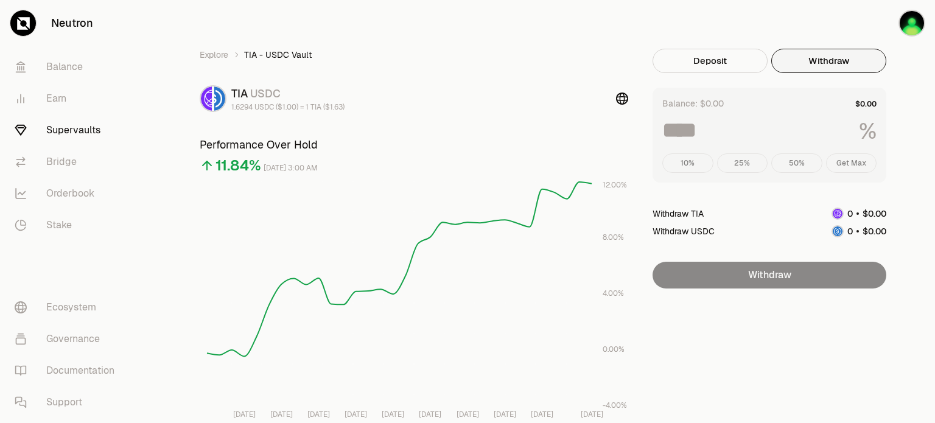 The height and width of the screenshot is (423, 935). Describe the element at coordinates (68, 371) in the screenshot. I see `a: Documentation` at that location.